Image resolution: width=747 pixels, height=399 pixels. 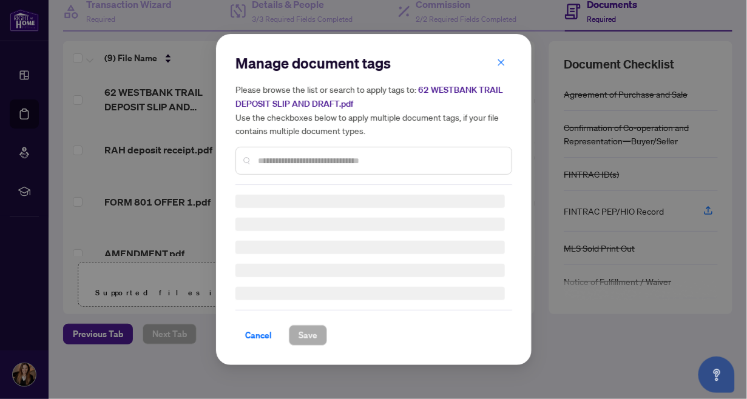 I want to click on button: Open asap, so click(x=717, y=375).